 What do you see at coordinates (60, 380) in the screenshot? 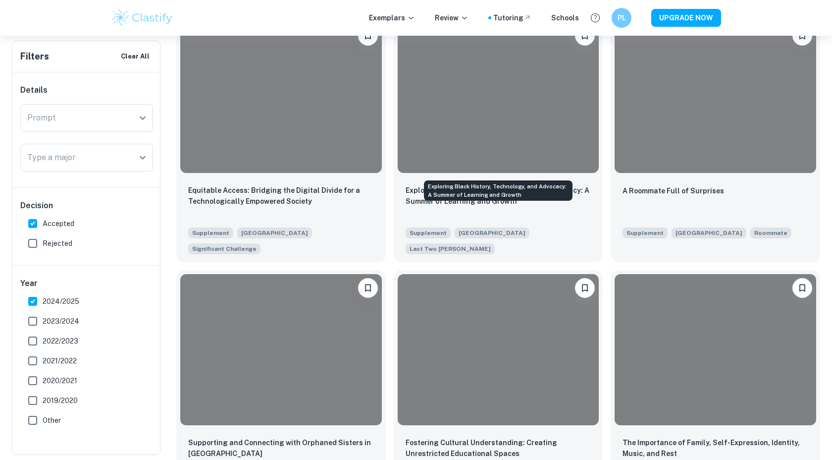
I see `span: 2020/2021` at bounding box center [60, 380].